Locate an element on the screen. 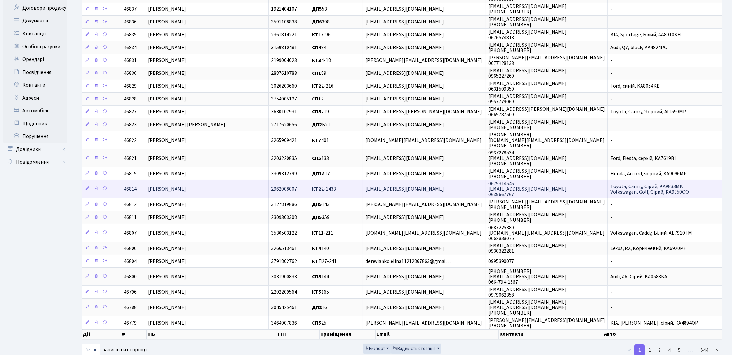 The width and height of the screenshot is (732, 355). span: 2 is located at coordinates (318, 99).